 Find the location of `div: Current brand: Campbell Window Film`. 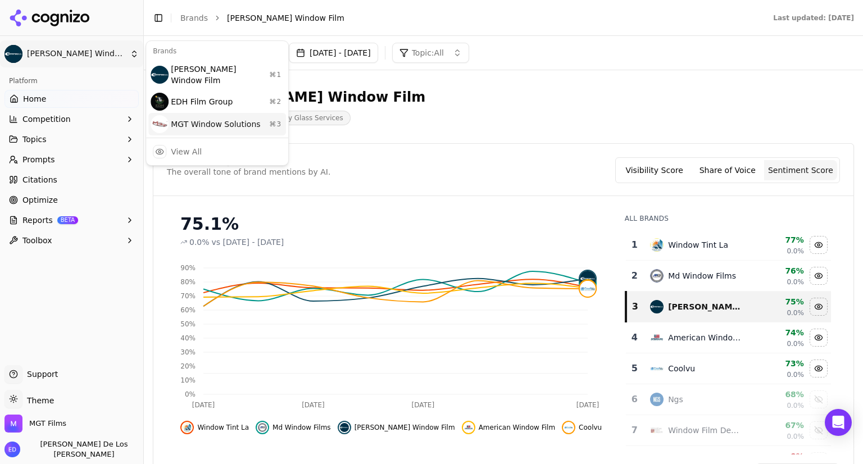

div: Current brand: Campbell Window Film is located at coordinates (217, 103).